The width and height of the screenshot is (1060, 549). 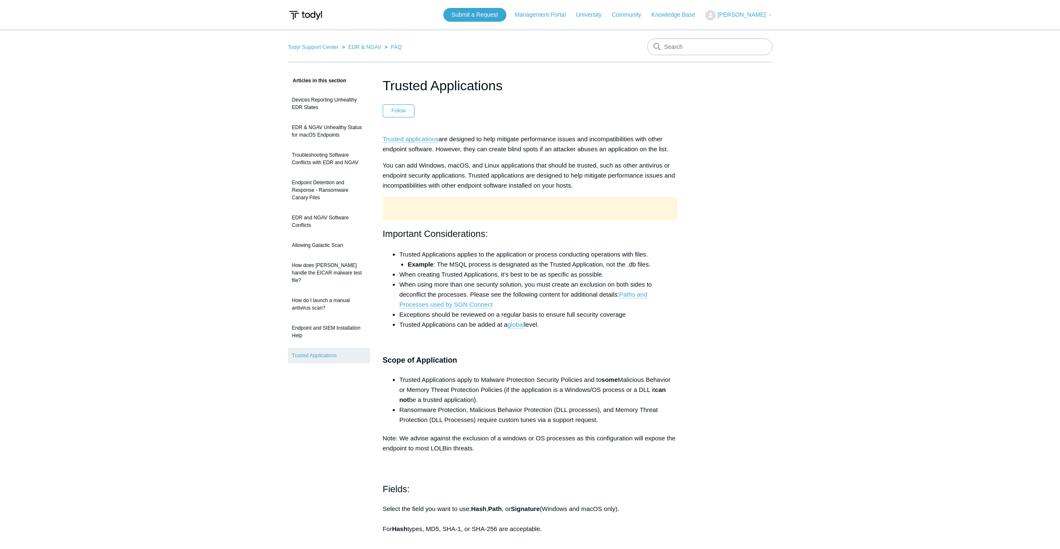 What do you see at coordinates (306, 15) in the screenshot?
I see `img: Todyl Support Center Help Center home page` at bounding box center [306, 15].